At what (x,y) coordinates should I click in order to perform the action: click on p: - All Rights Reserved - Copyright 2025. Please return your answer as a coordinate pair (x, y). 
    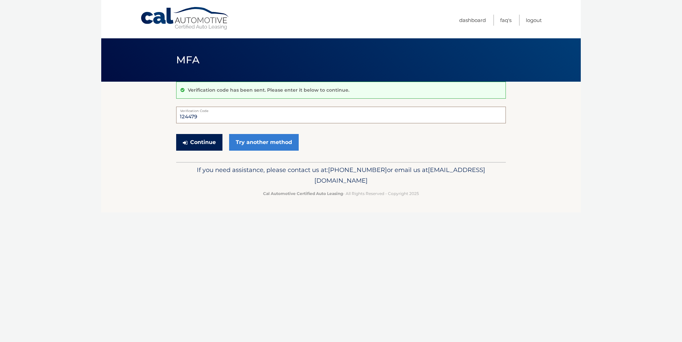
    Looking at the image, I should click on (341, 193).